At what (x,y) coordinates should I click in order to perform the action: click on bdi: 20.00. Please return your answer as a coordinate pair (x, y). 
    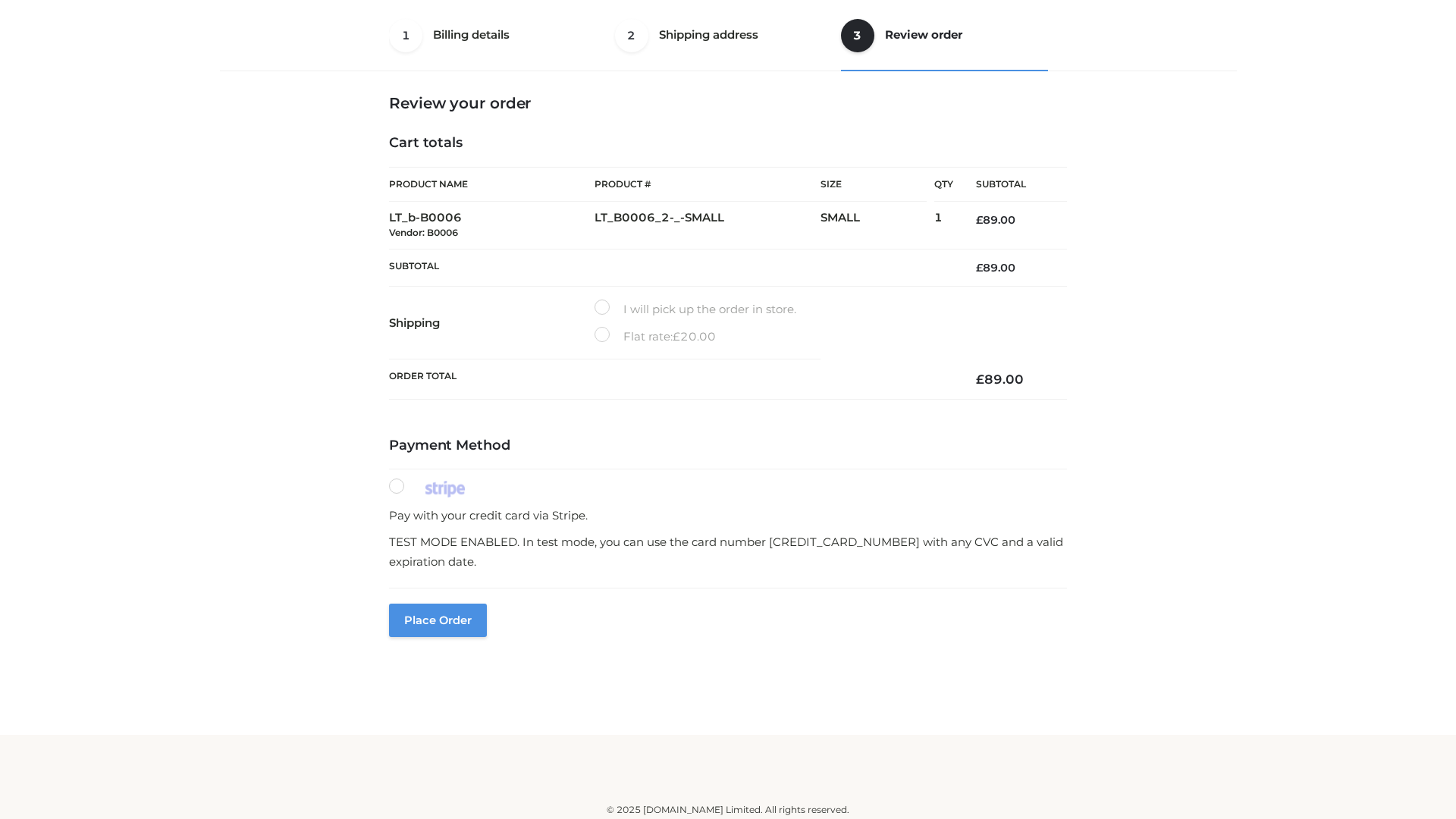
    Looking at the image, I should click on (694, 336).